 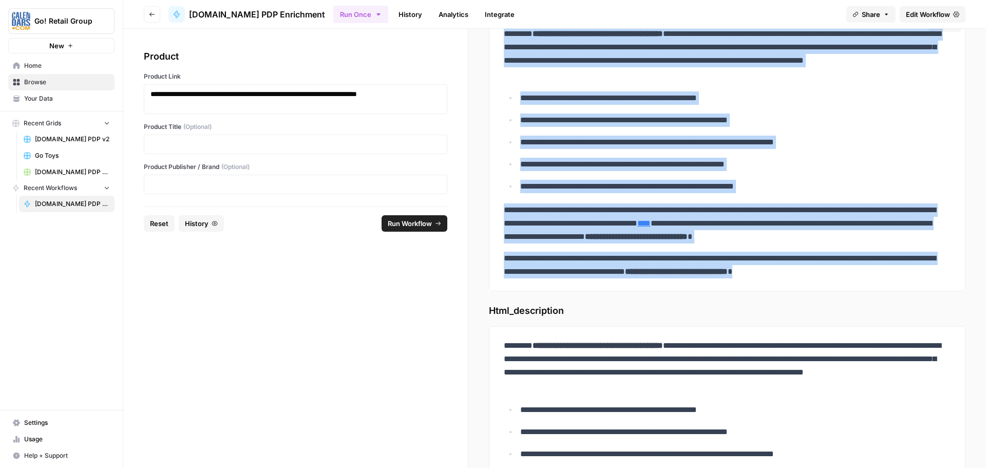 I want to click on span: Reset, so click(x=159, y=223).